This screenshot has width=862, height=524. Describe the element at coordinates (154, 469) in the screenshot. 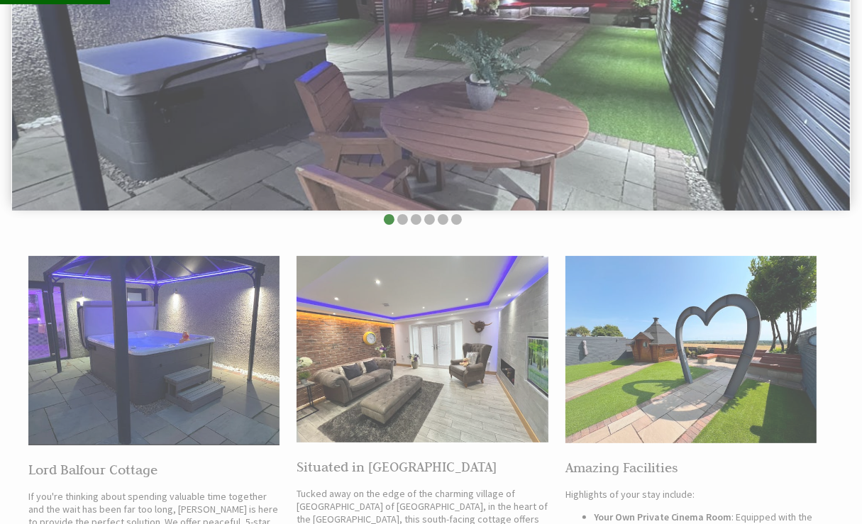

I see `h2: Lord Balfour Cottage` at that location.